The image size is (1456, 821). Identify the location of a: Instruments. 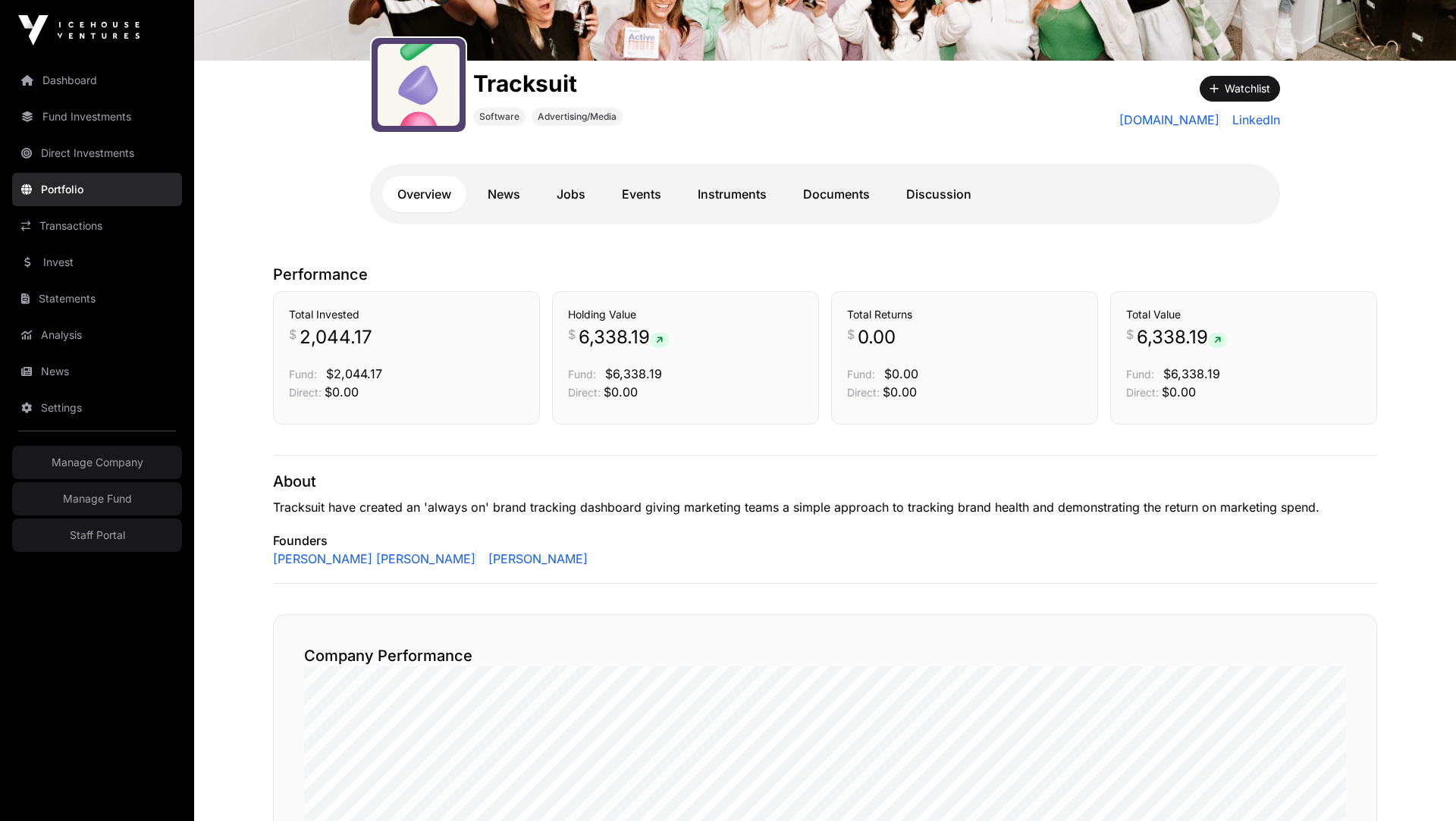
(732, 194).